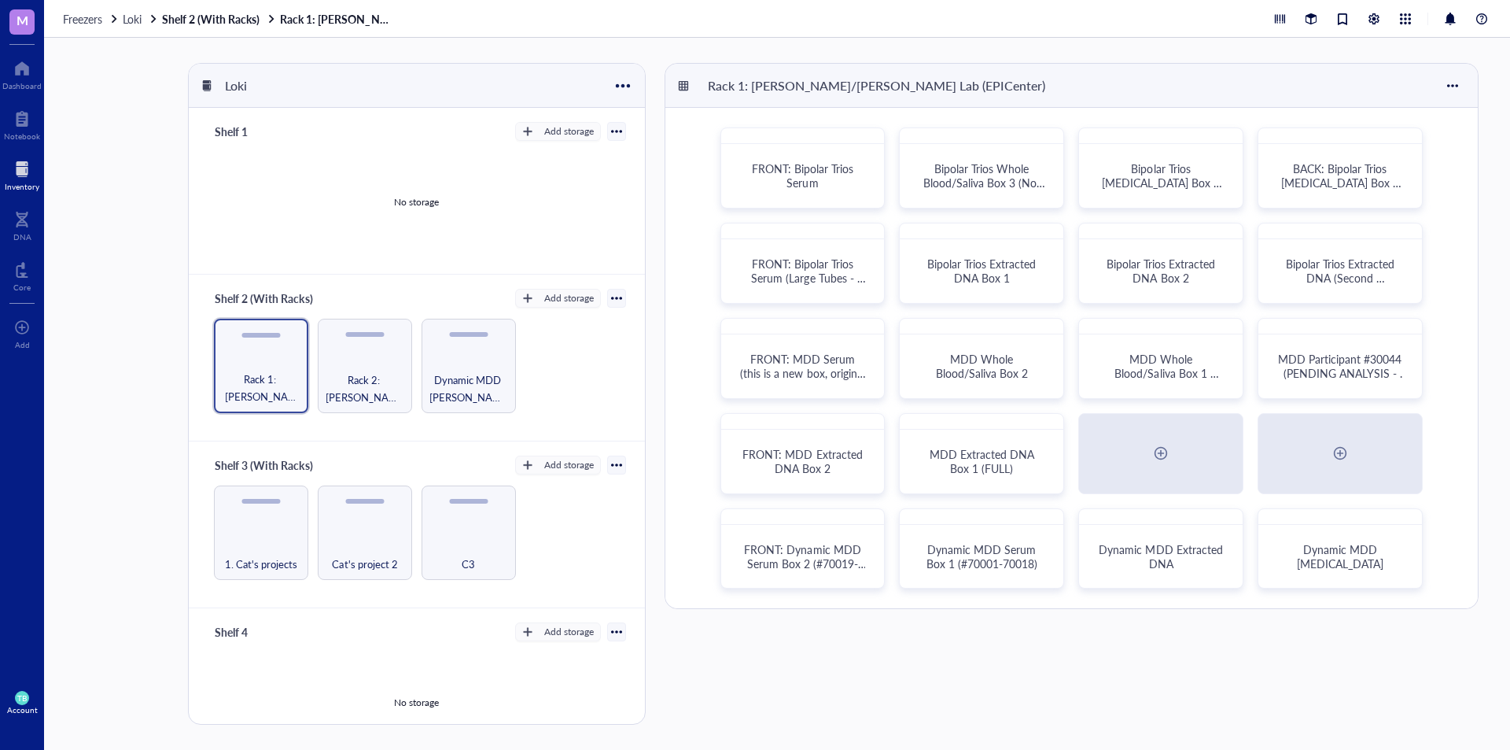 The width and height of the screenshot is (1510, 750). I want to click on span: FRONT: MDD Extracted DNA Box 2, so click(804, 461).